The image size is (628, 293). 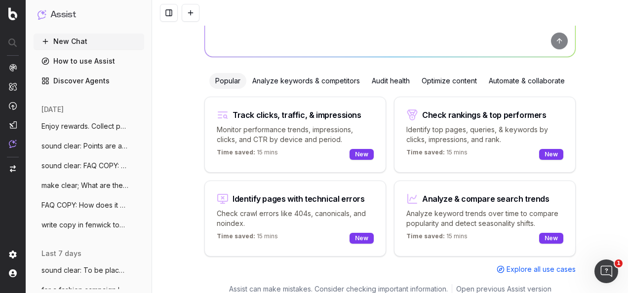 I want to click on span: sound clear: To be placed in-store next, so click(x=85, y=271).